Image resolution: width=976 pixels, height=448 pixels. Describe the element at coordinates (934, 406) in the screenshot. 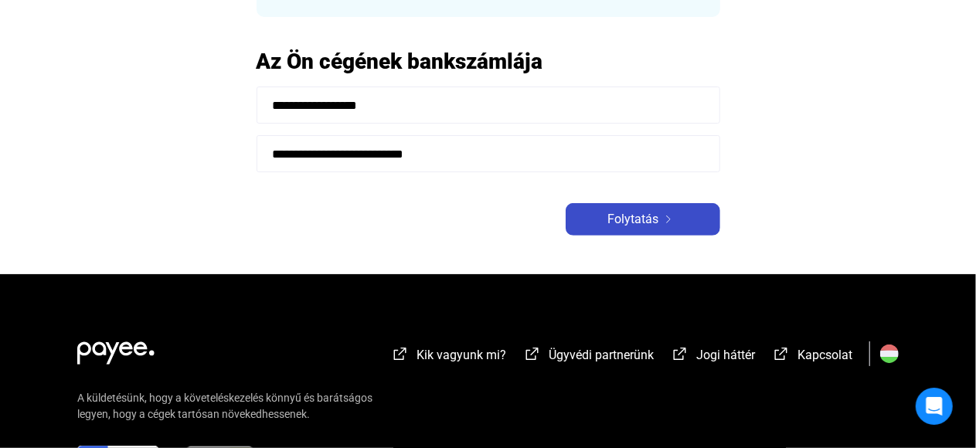

I see `div: Open Intercom Messenger` at that location.